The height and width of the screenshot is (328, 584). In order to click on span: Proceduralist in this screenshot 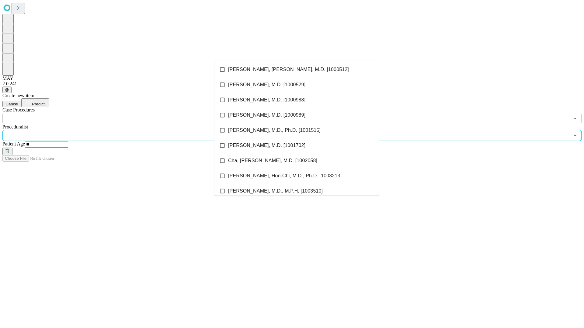, I will do `click(15, 127)`.